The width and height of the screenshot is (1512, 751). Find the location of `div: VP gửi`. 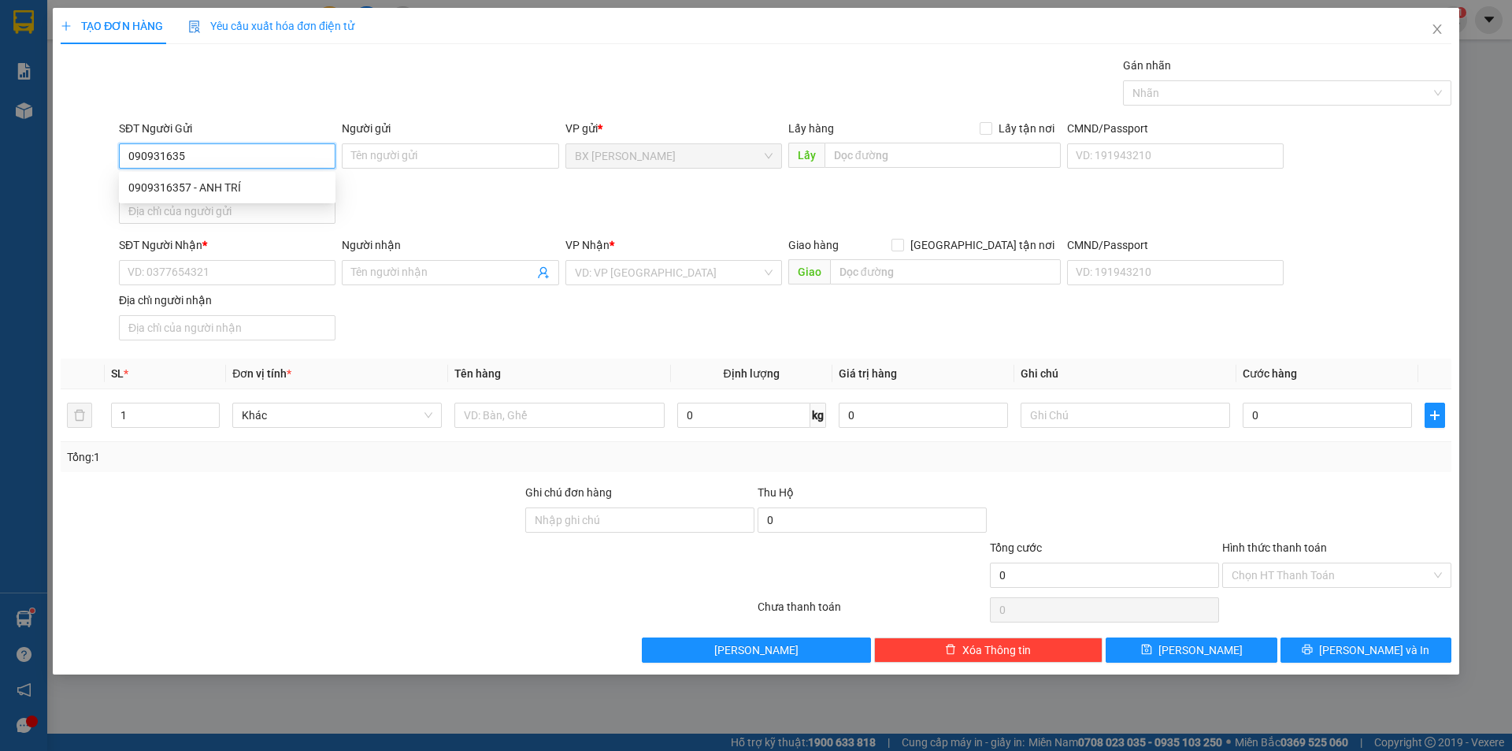

div: VP gửi is located at coordinates (673, 128).